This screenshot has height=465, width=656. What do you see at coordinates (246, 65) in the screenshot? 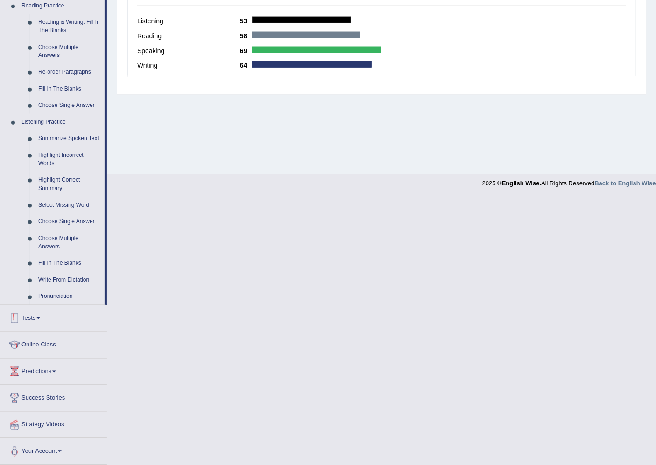
I see `b: 64` at bounding box center [246, 65].